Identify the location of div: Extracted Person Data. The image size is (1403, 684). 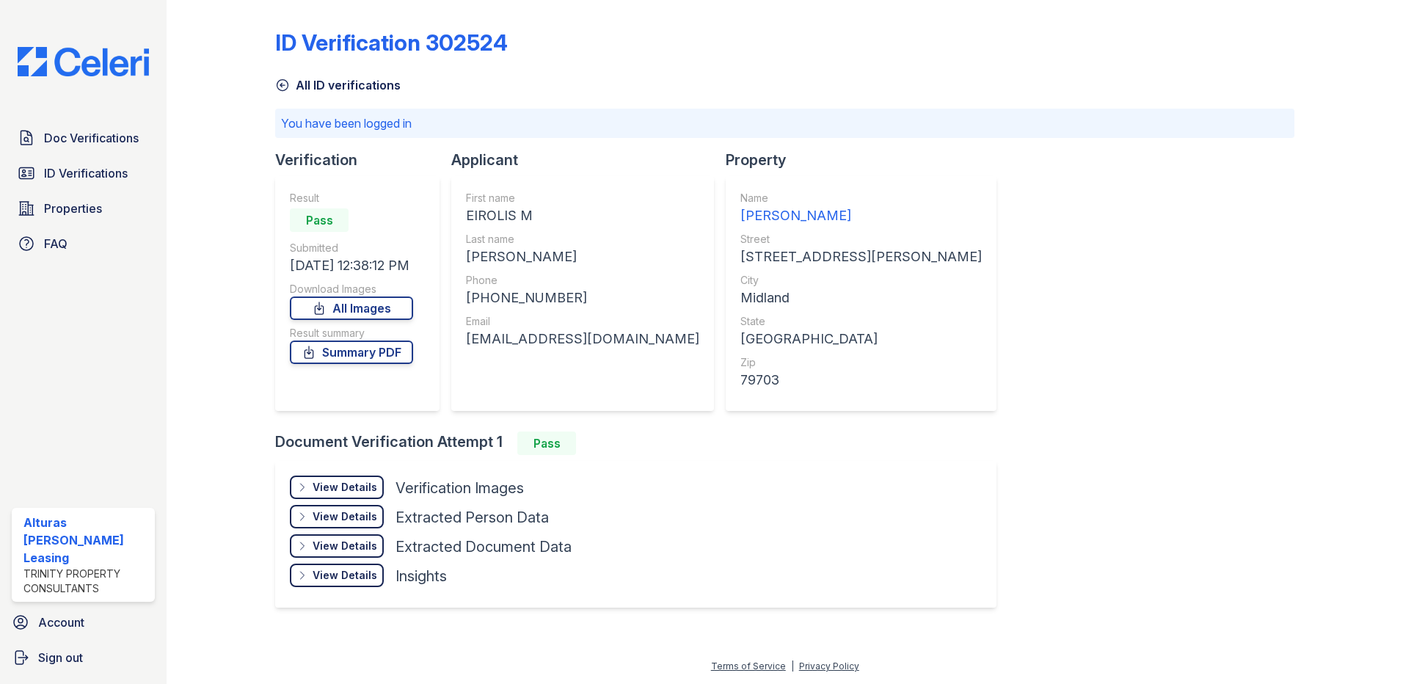
(472, 517).